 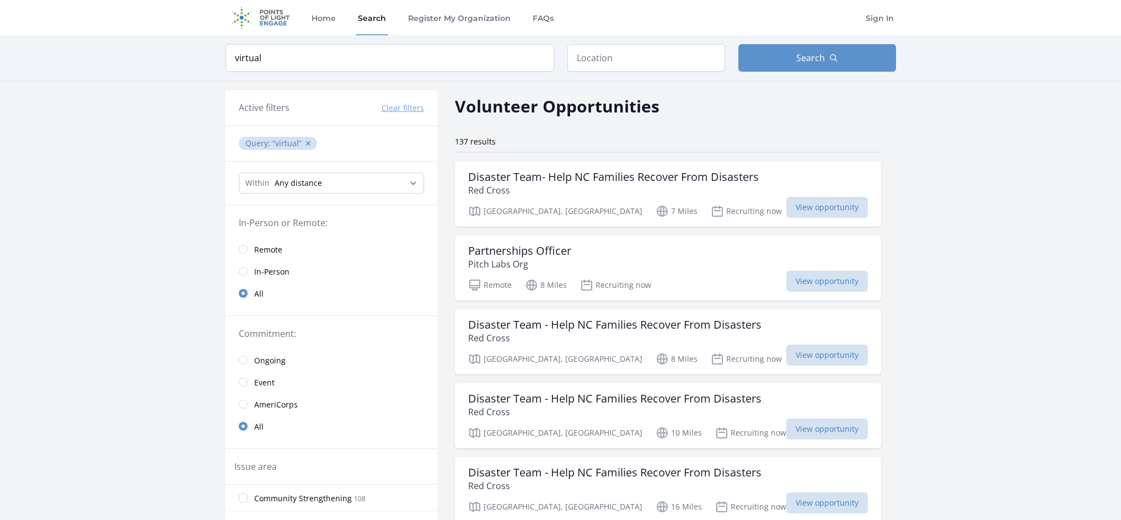 What do you see at coordinates (270, 360) in the screenshot?
I see `span: Ongoing` at bounding box center [270, 360].